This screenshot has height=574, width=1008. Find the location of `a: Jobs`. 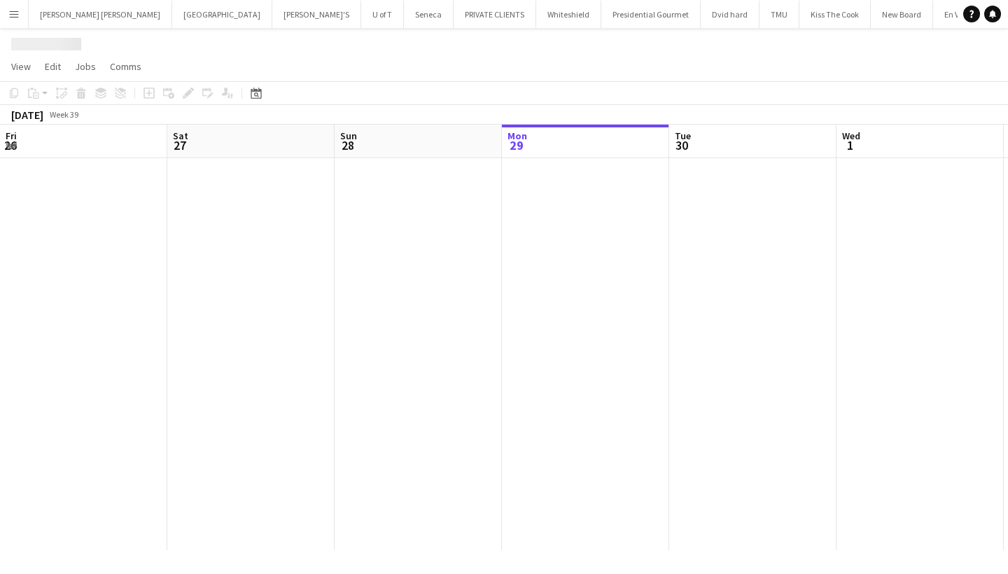

a: Jobs is located at coordinates (85, 66).